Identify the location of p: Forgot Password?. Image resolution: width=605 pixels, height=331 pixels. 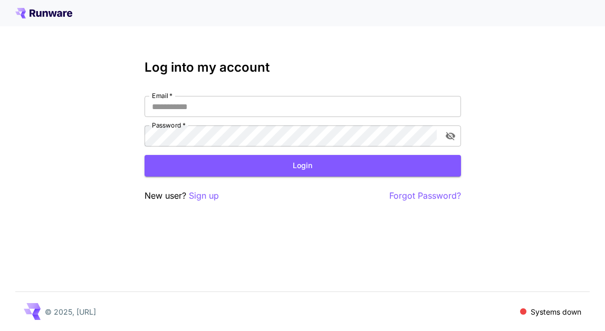
(425, 196).